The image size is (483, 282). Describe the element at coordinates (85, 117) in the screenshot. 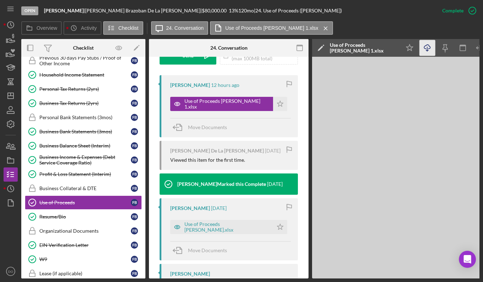

I see `div: Personal Bank Statements (3mos)` at that location.